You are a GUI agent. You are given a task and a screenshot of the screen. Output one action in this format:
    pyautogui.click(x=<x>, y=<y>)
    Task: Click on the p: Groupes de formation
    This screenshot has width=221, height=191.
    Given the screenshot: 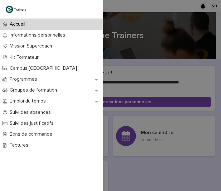 What is the action you would take?
    pyautogui.click(x=35, y=90)
    